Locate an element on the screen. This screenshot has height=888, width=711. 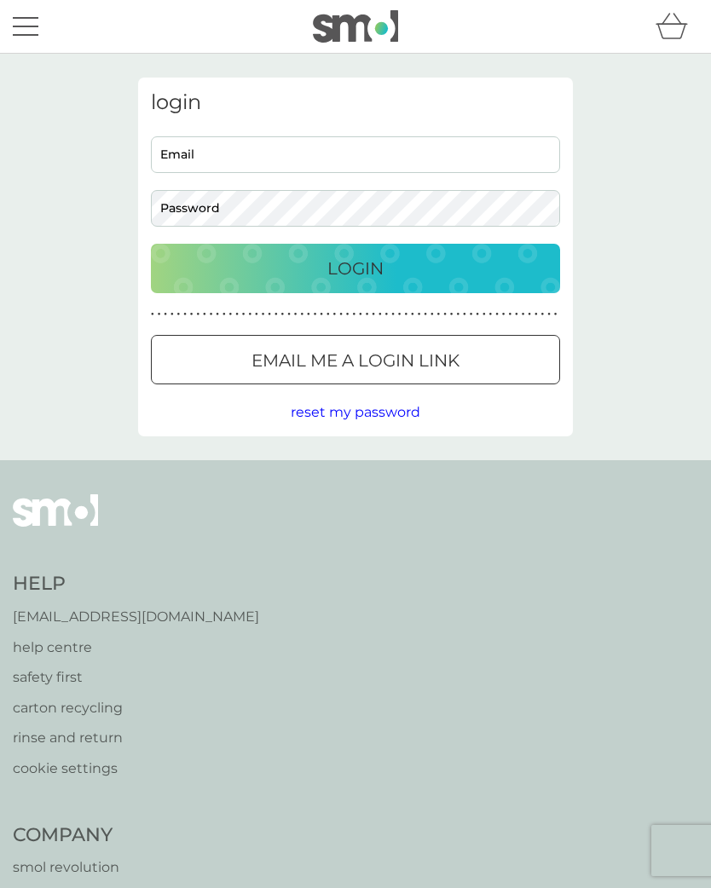
div: basket is located at coordinates (676, 26).